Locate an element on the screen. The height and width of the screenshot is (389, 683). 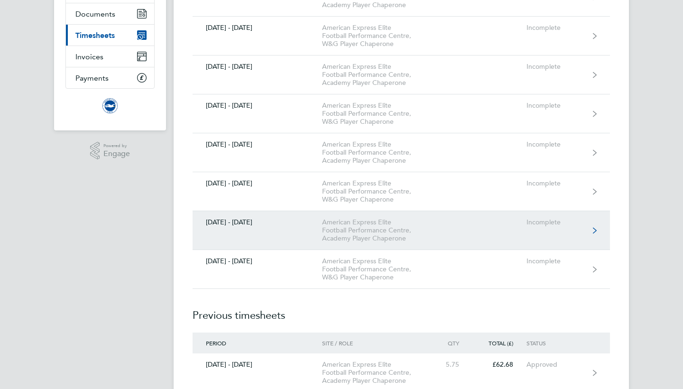
span: Invoices is located at coordinates (89, 56).